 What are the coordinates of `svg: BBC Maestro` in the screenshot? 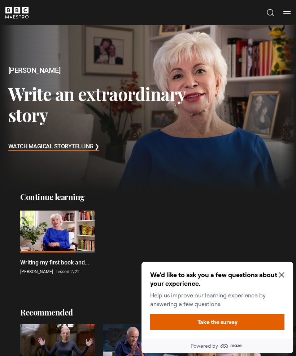 It's located at (17, 13).